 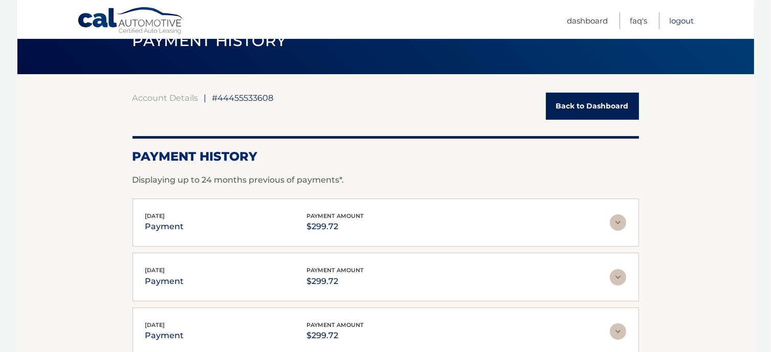 I want to click on a: Cal Automotive, so click(x=131, y=21).